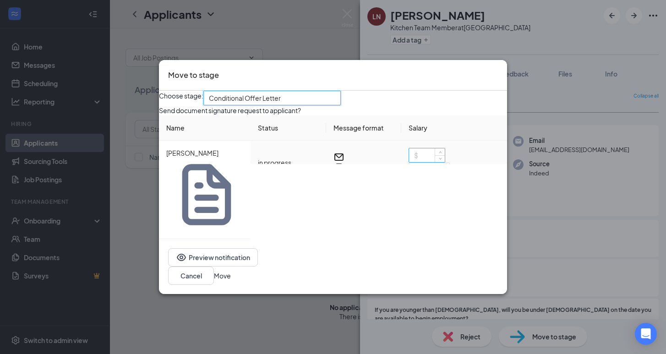 The image size is (666, 354). Describe the element at coordinates (364, 128) in the screenshot. I see `th: Message format` at that location.